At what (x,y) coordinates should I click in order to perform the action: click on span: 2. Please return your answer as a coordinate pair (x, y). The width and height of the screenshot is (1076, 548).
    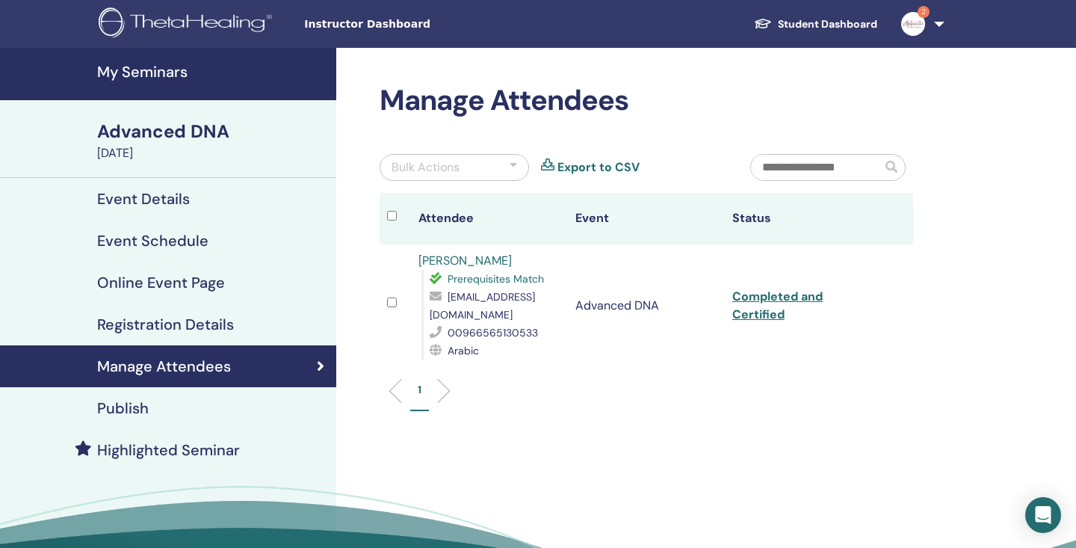
    Looking at the image, I should click on (923, 12).